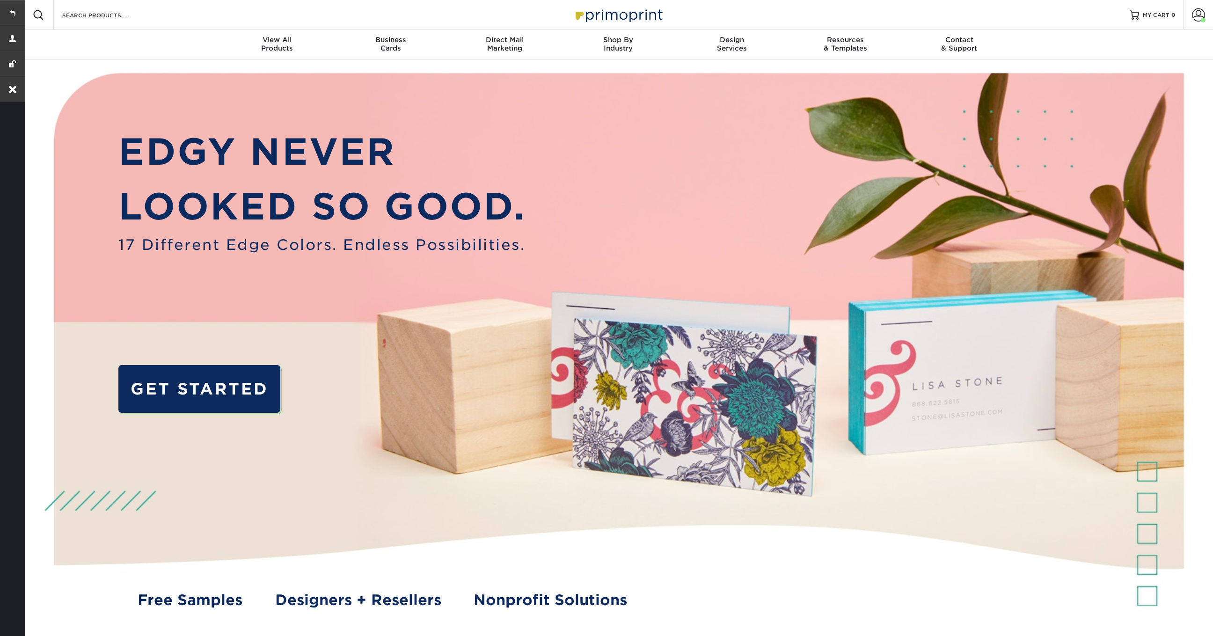 The height and width of the screenshot is (636, 1213). What do you see at coordinates (1156, 15) in the screenshot?
I see `span: MY CART` at bounding box center [1156, 15].